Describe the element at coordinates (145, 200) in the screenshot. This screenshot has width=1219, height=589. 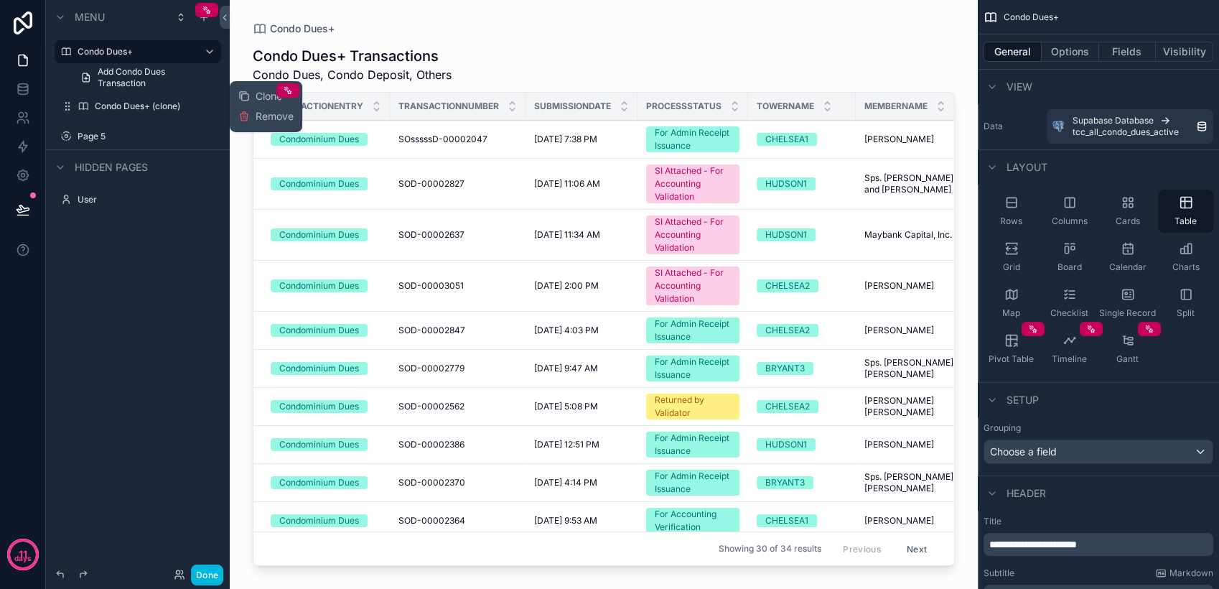
I see `label: User` at that location.